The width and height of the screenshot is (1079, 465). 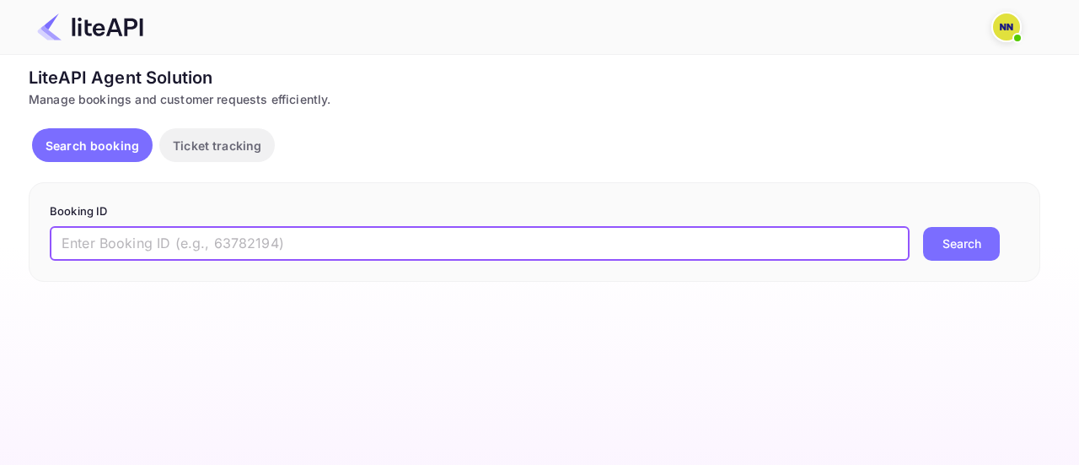 What do you see at coordinates (534, 212) in the screenshot?
I see `p: Booking ID` at bounding box center [534, 212].